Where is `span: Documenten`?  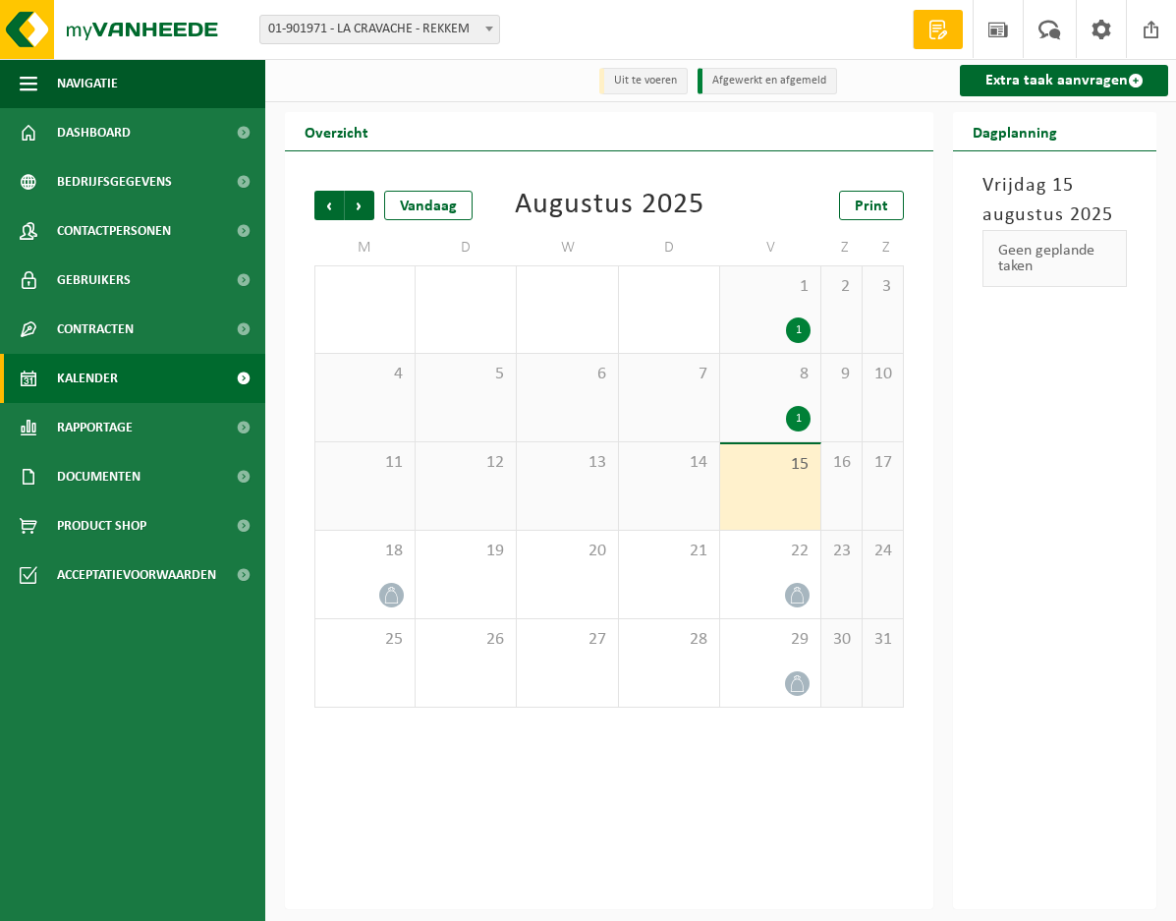
span: Documenten is located at coordinates (98, 477).